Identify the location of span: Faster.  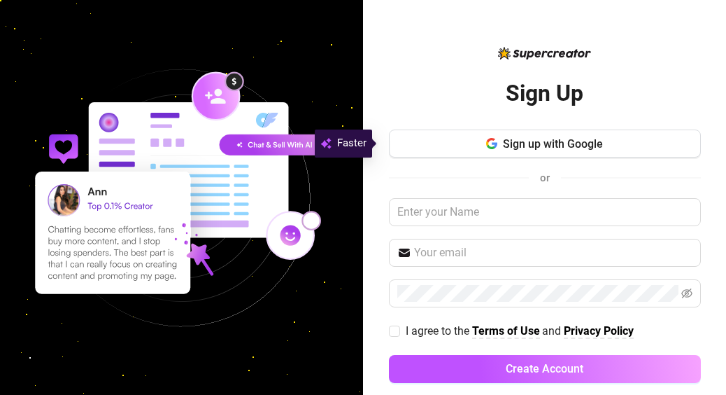
(352, 143).